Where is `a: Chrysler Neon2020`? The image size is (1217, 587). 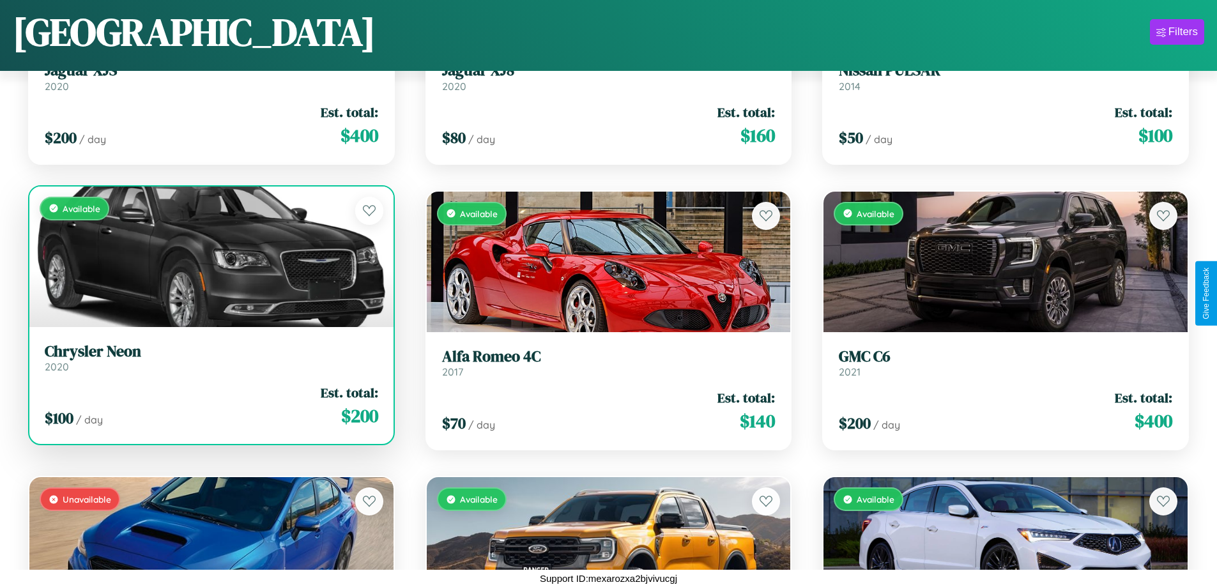
a: Chrysler Neon2020 is located at coordinates (211, 358).